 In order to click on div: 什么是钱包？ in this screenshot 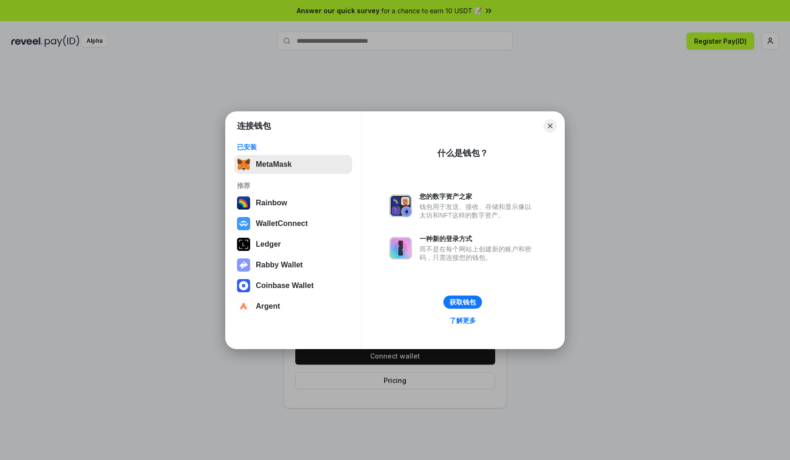, I will do `click(463, 153)`.